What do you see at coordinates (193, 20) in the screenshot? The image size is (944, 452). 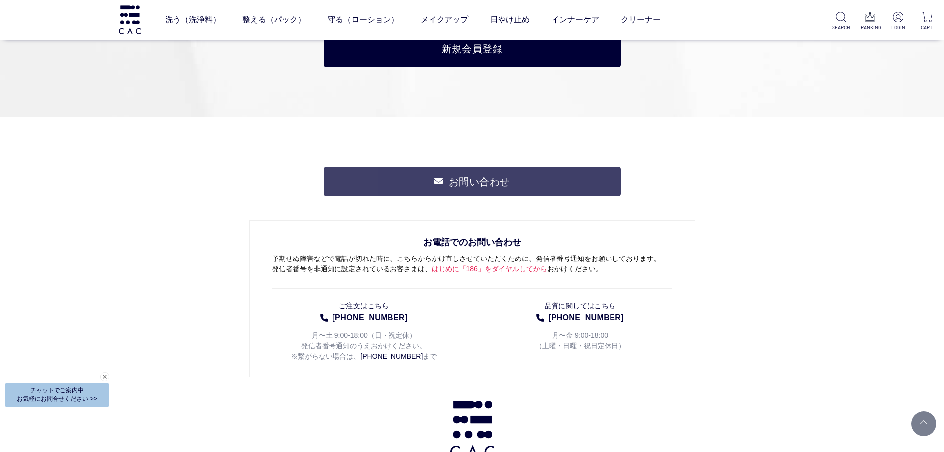 I see `a: 洗う（洗浄料）` at bounding box center [193, 20].